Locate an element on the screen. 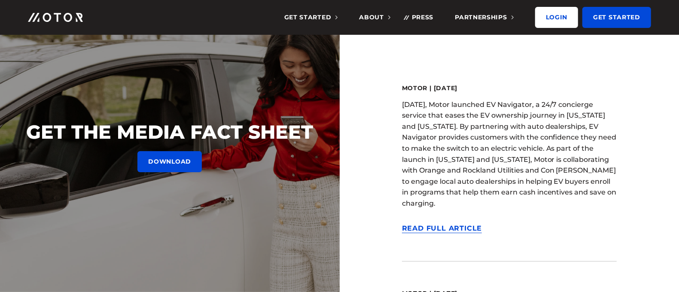 This screenshot has width=679, height=292. img: Motor is located at coordinates (55, 17).